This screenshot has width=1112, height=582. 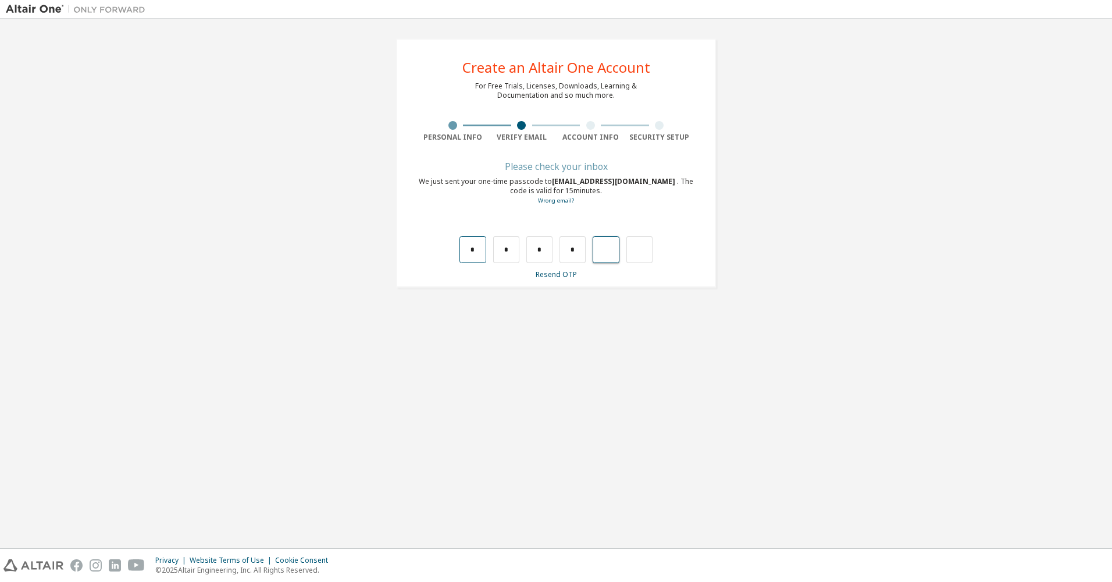 What do you see at coordinates (453, 137) in the screenshot?
I see `div: Personal Info` at bounding box center [453, 137].